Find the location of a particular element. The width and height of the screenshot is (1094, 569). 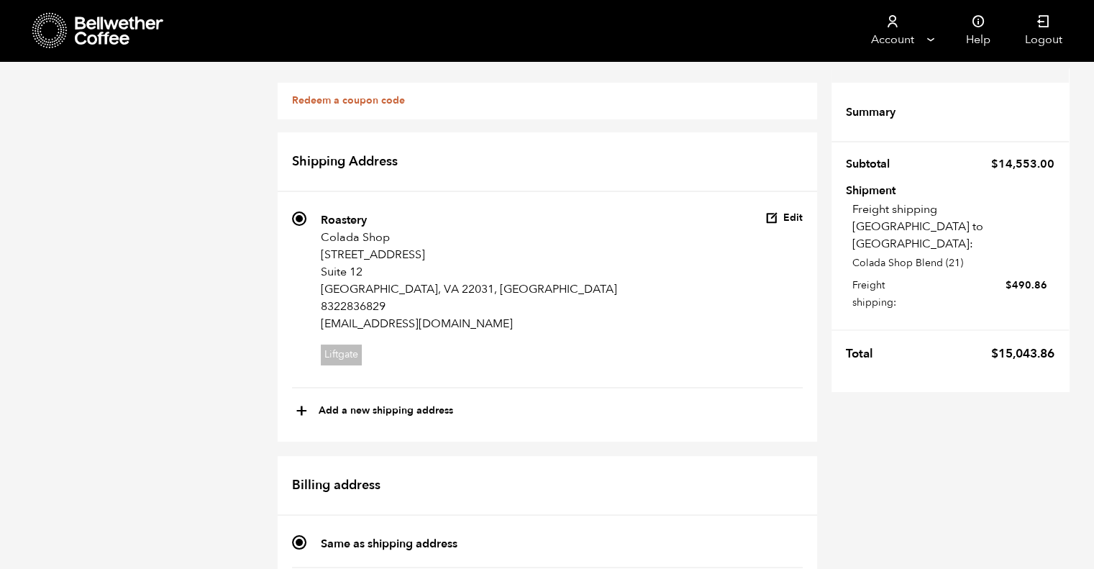

p: Colada Shop Blend (21) is located at coordinates (953, 262).